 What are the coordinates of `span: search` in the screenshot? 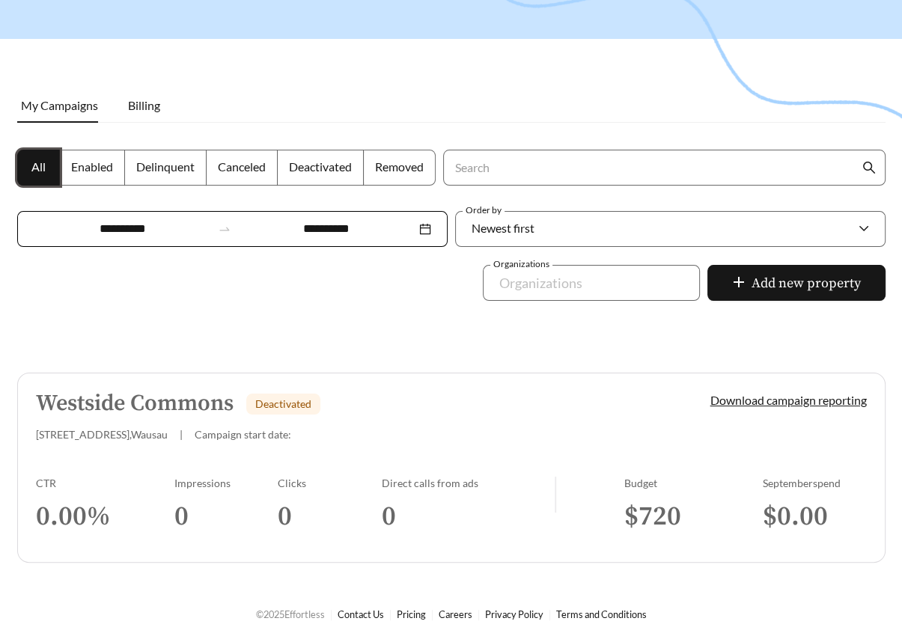 It's located at (869, 168).